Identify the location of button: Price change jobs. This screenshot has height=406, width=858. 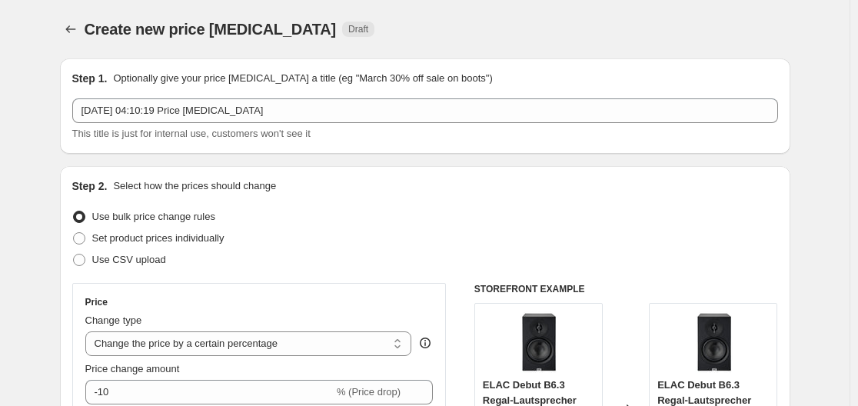
(71, 29).